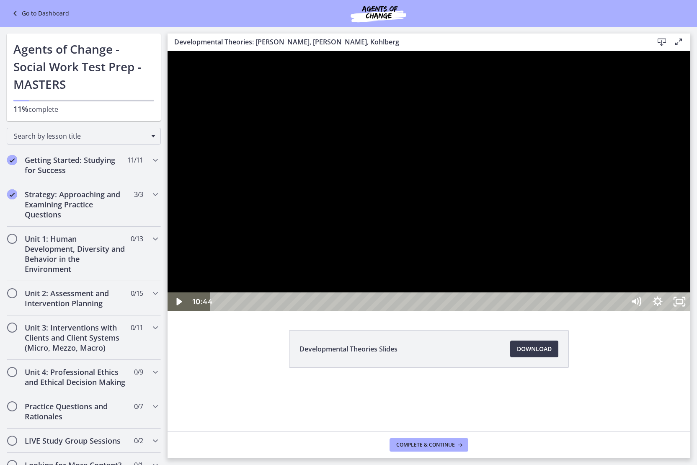 The image size is (697, 465). What do you see at coordinates (137, 328) in the screenshot?
I see `span: 0 / 11` at bounding box center [137, 328].